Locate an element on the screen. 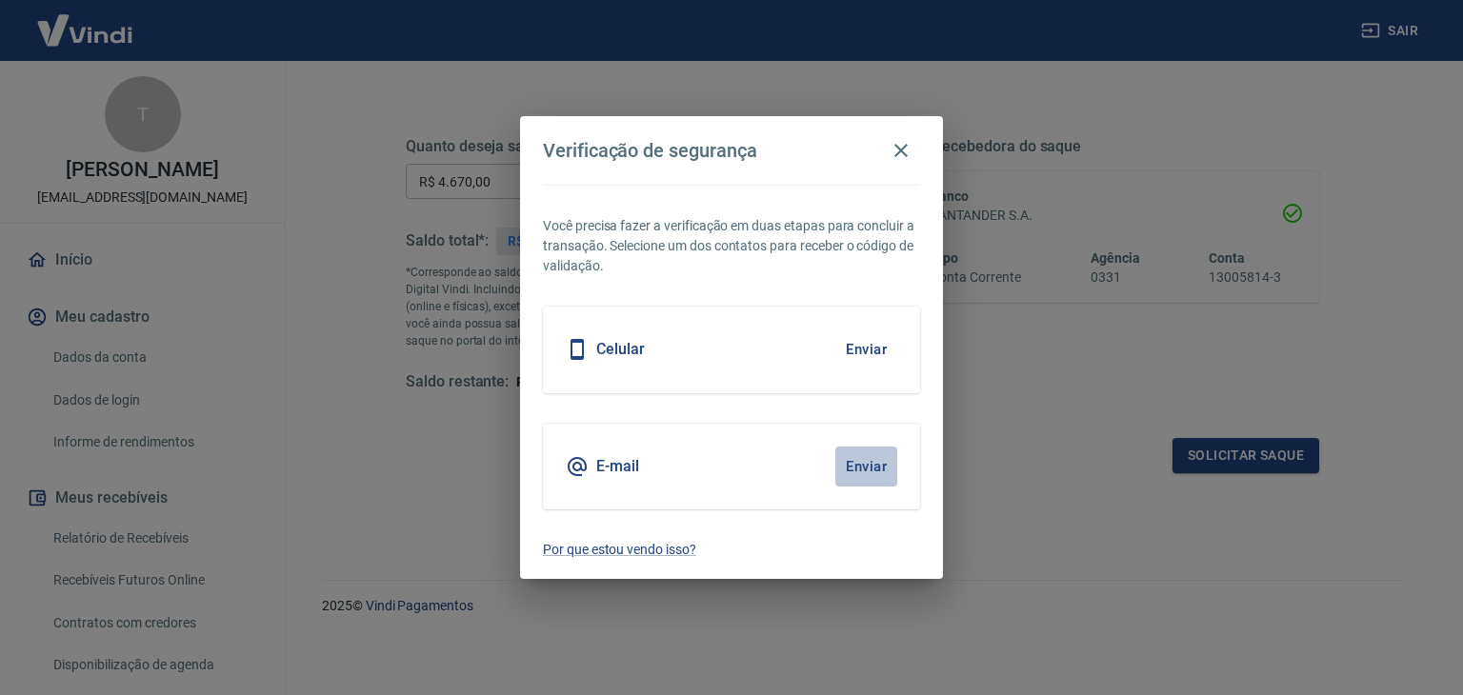 Image resolution: width=1463 pixels, height=695 pixels. a: Por que estou vendo isso? is located at coordinates (731, 549).